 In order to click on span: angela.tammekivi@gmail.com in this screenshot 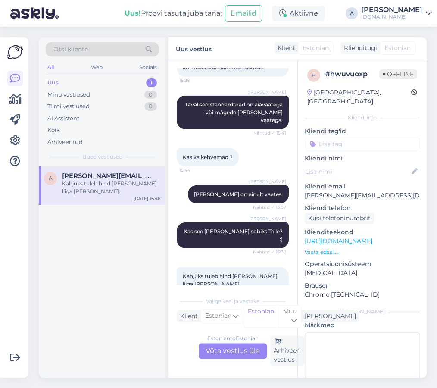, I will do `click(107, 176)`.